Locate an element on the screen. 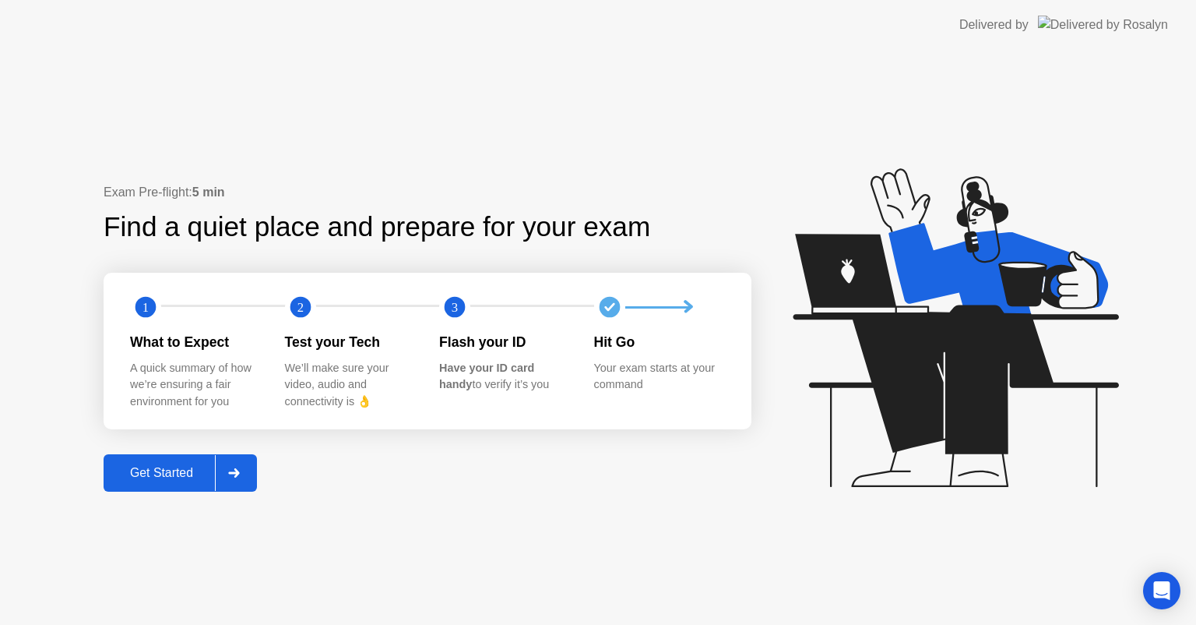  div: Hit Go is located at coordinates (659, 342).